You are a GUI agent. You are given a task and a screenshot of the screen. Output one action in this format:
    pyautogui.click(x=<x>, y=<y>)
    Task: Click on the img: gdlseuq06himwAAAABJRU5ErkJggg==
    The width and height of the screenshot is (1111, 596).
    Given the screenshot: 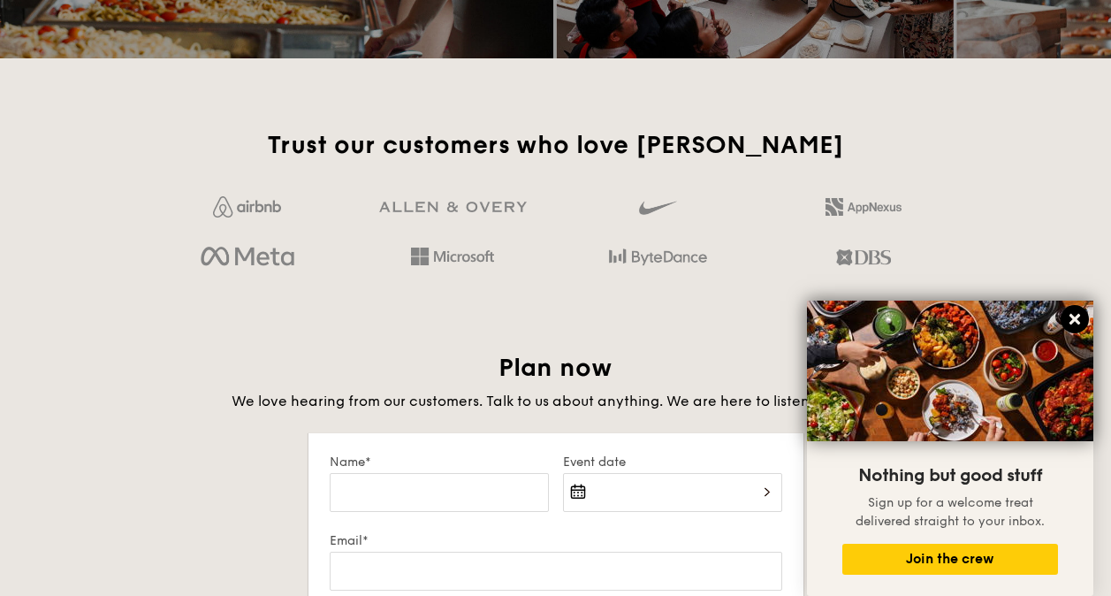 What is the action you would take?
    pyautogui.click(x=657, y=208)
    